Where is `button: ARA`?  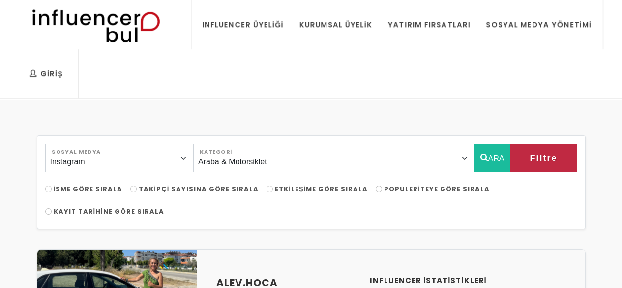
button: ARA is located at coordinates (492, 158).